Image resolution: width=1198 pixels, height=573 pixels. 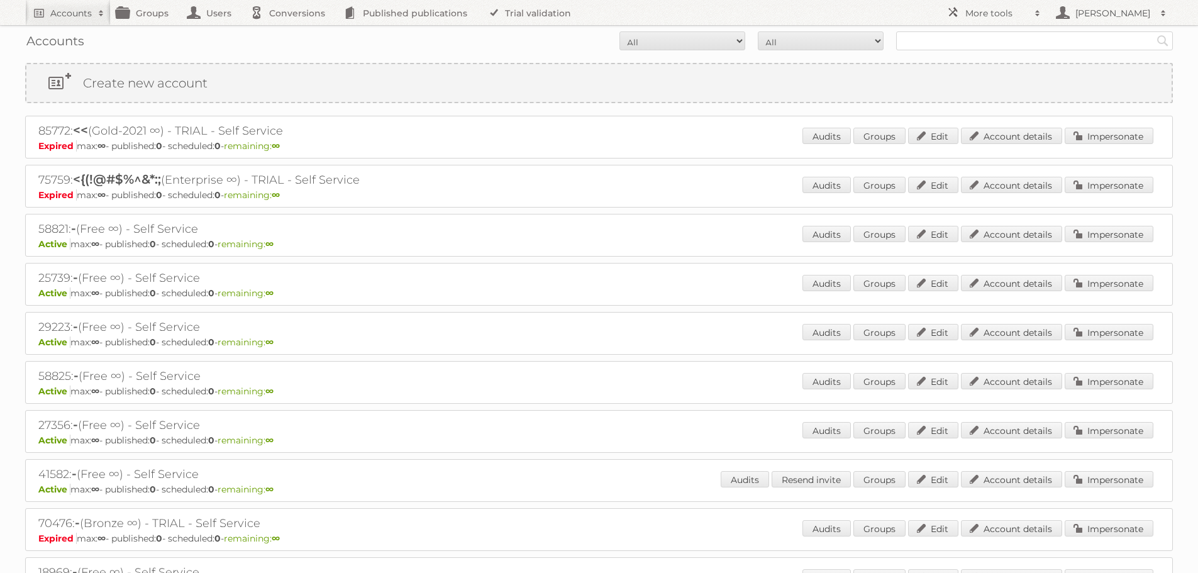 I want to click on h2: 41582: (Free ∞) - Self Service, so click(x=259, y=474).